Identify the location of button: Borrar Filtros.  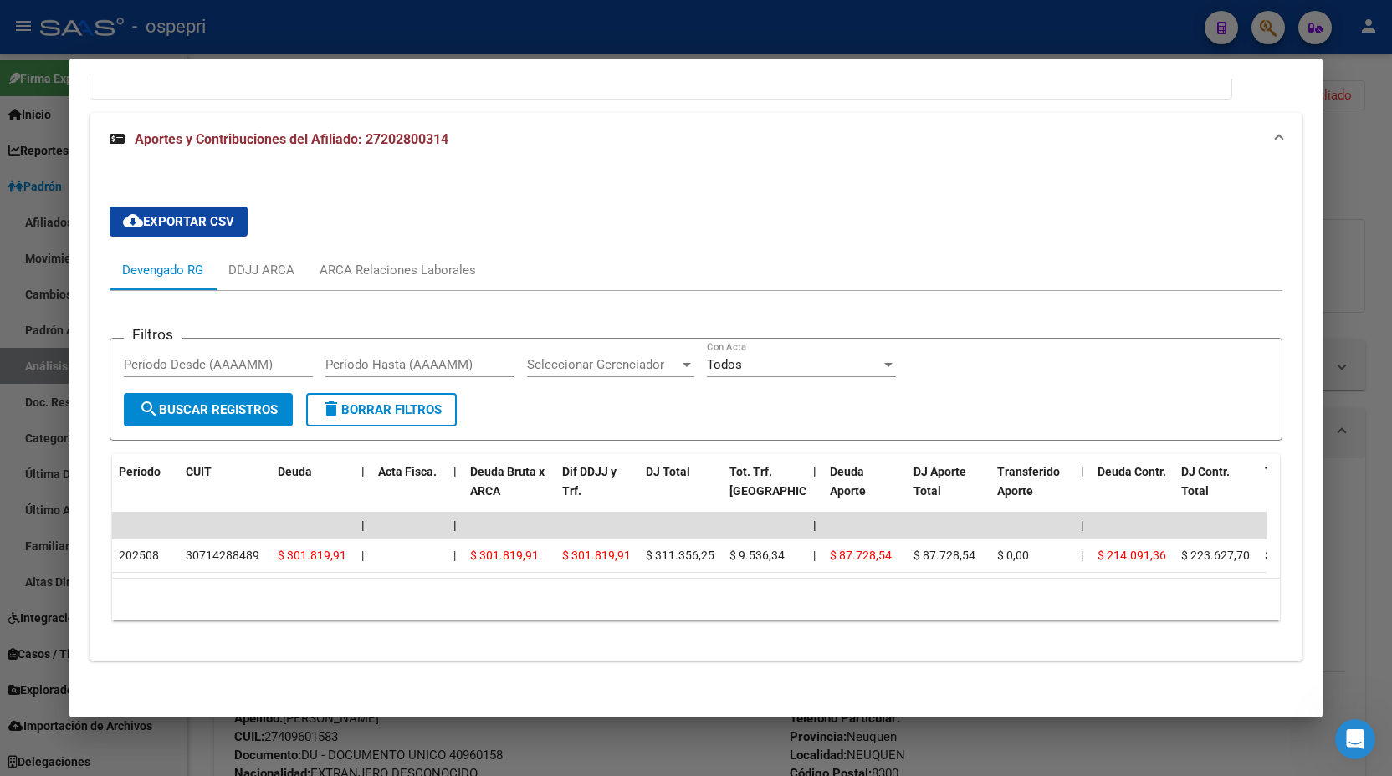
(381, 410).